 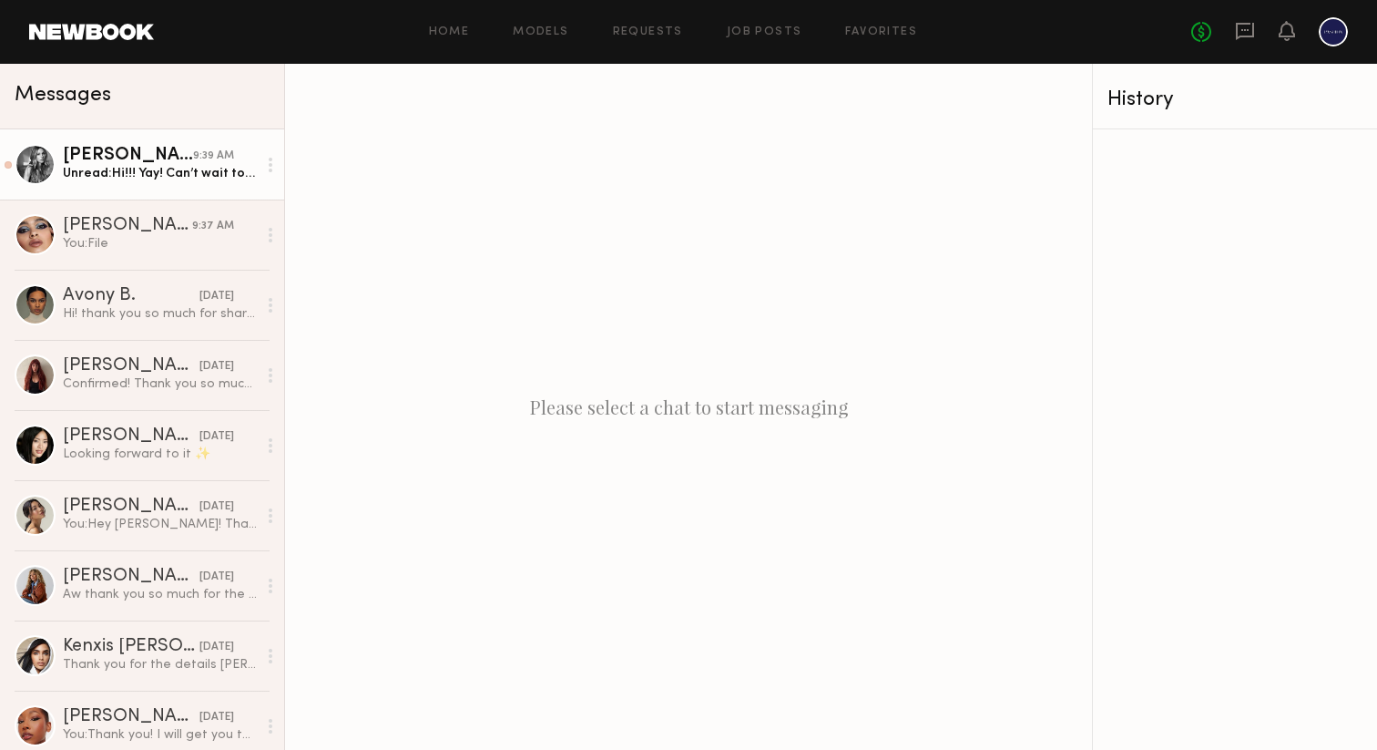 I want to click on a: Favorites, so click(x=881, y=32).